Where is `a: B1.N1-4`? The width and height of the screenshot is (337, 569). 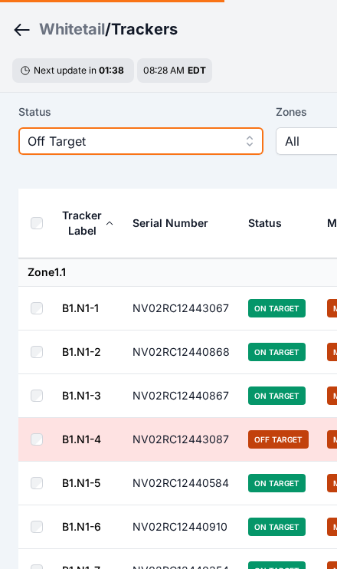 a: B1.N1-4 is located at coordinates (81, 439).